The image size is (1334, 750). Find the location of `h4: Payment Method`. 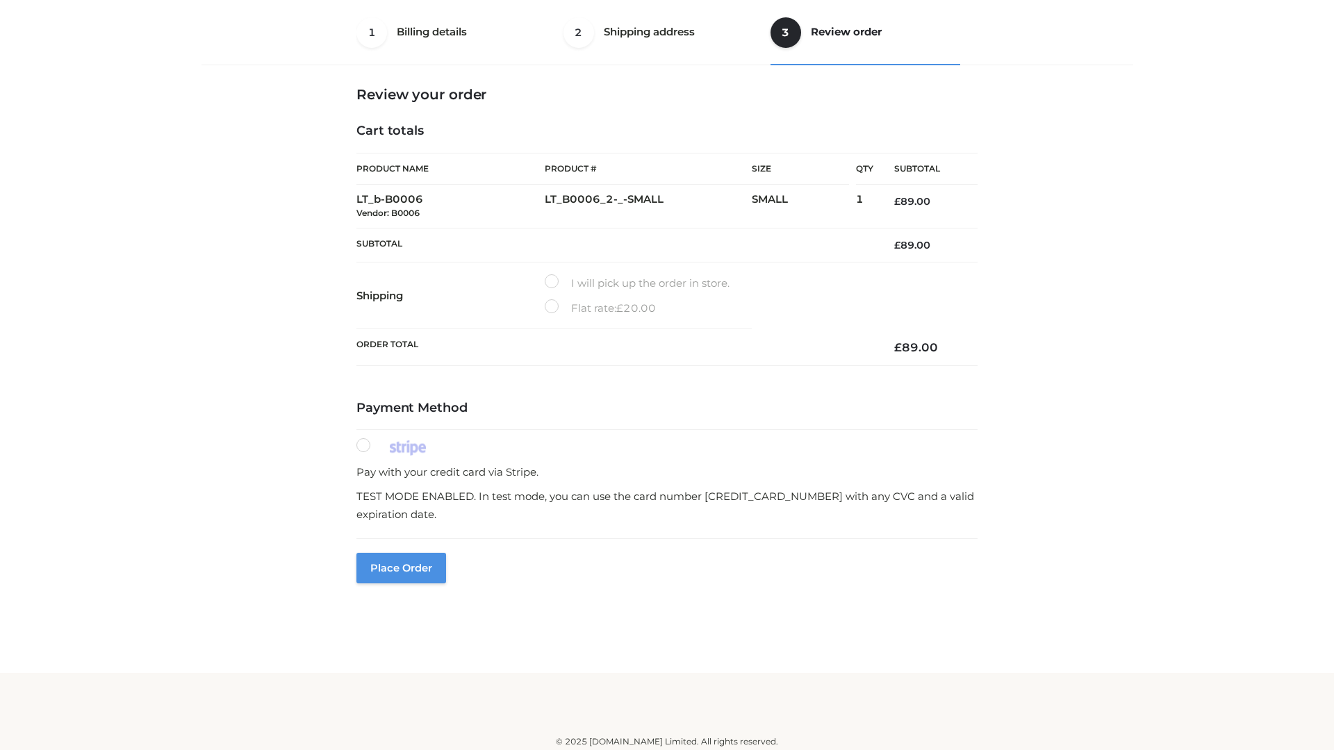

h4: Payment Method is located at coordinates (667, 408).